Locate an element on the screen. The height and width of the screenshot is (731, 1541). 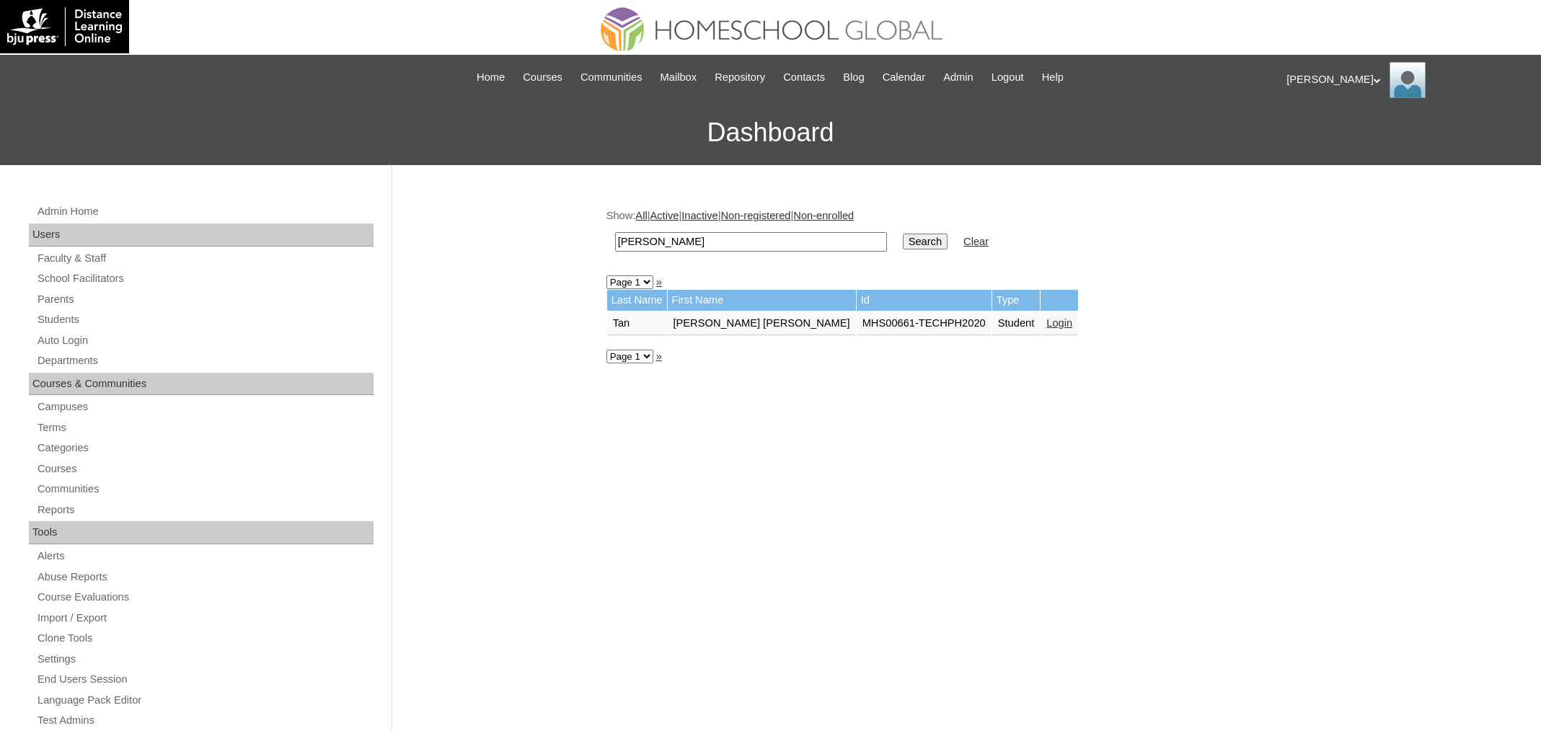
a: Mailbox is located at coordinates (679, 77).